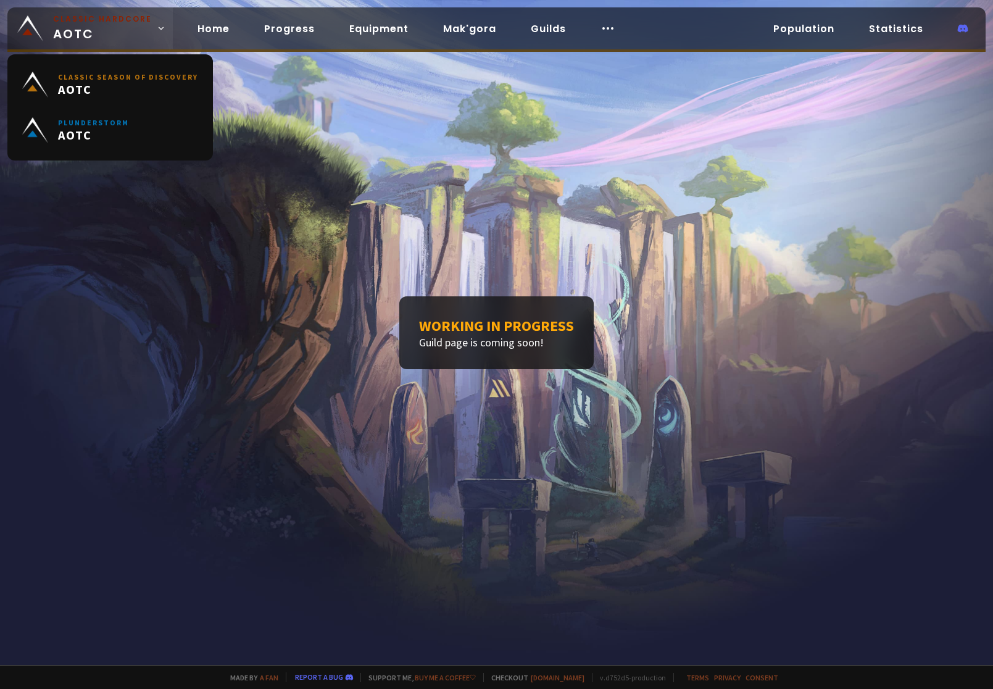 The width and height of the screenshot is (993, 689). Describe the element at coordinates (534, 677) in the screenshot. I see `span: Checkout` at that location.